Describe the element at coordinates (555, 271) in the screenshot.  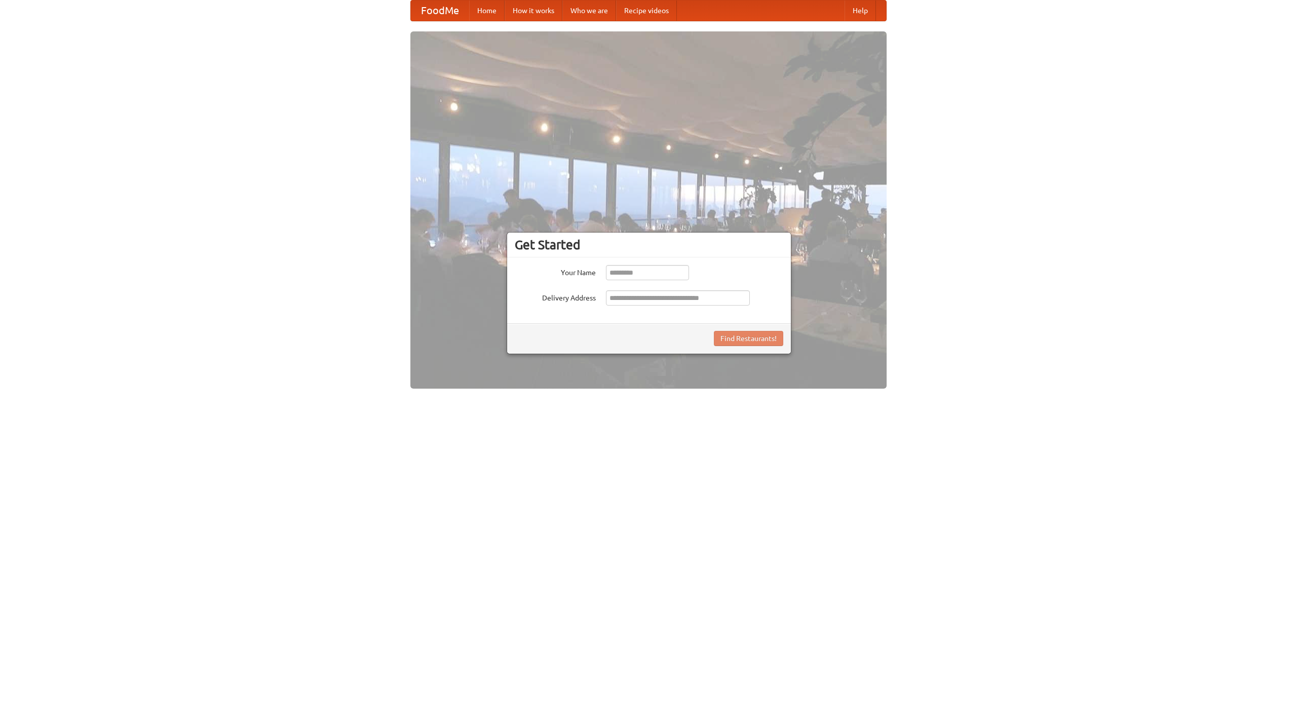
I see `label: Your Name` at that location.